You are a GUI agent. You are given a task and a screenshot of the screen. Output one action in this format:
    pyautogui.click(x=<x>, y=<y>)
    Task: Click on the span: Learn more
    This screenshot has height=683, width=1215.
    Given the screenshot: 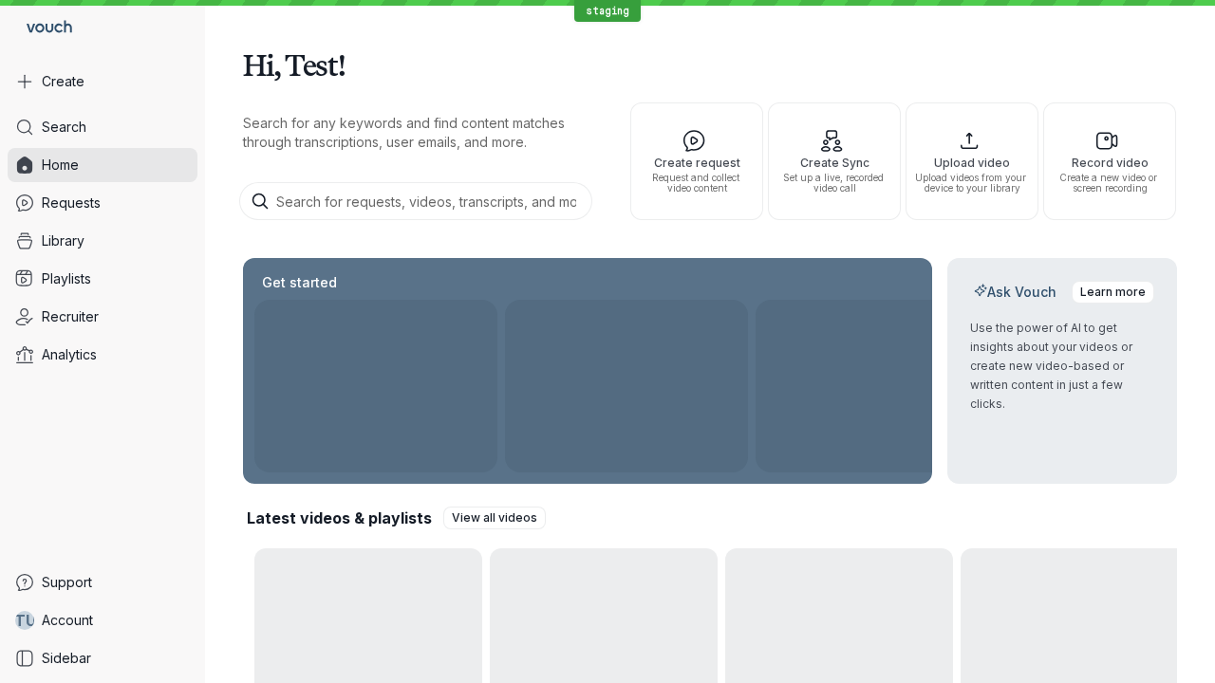 What is the action you would take?
    pyautogui.click(x=1112, y=292)
    